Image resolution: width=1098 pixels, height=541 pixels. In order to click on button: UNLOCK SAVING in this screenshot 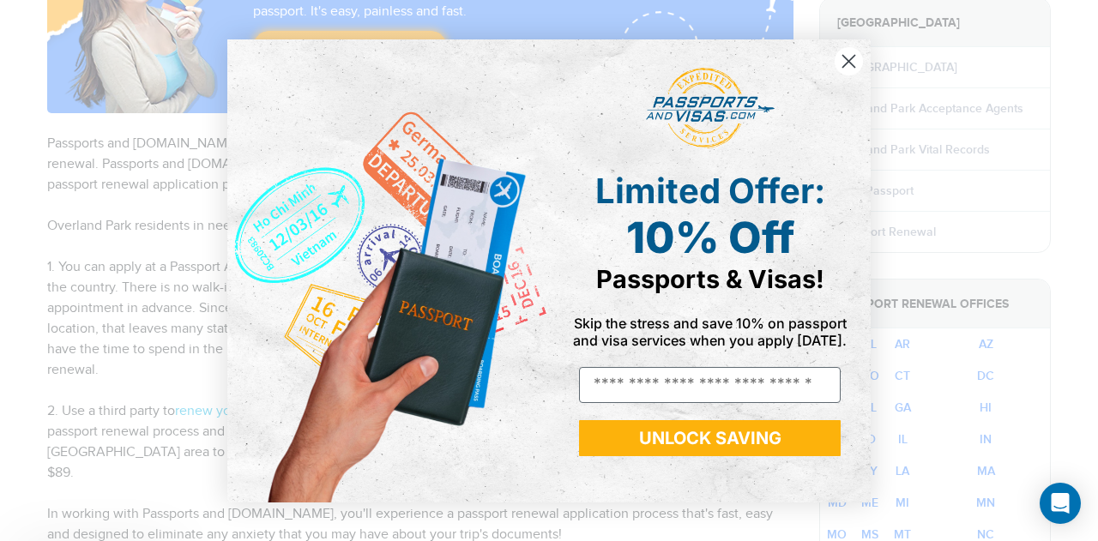, I will do `click(710, 438)`.